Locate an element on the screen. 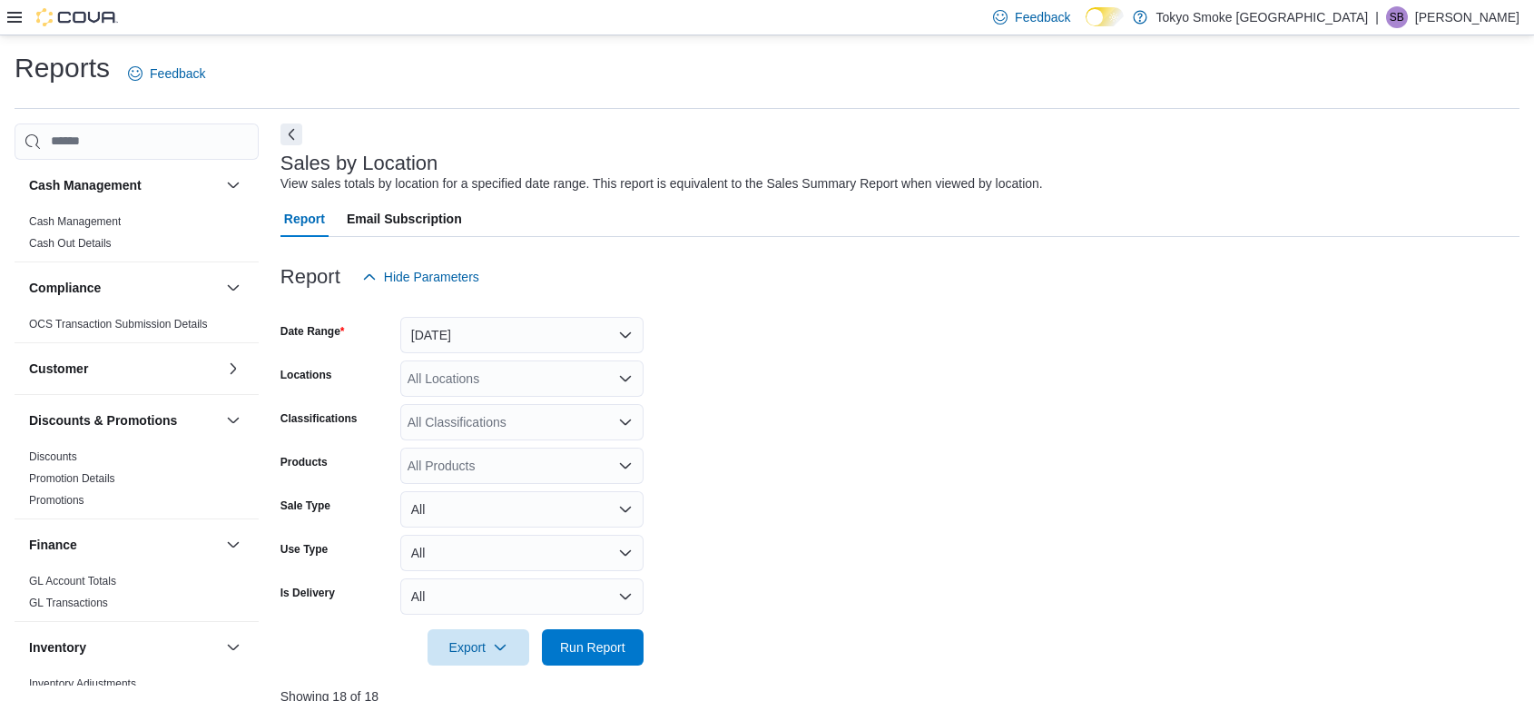 The image size is (1534, 701). img: Cova is located at coordinates (77, 17).